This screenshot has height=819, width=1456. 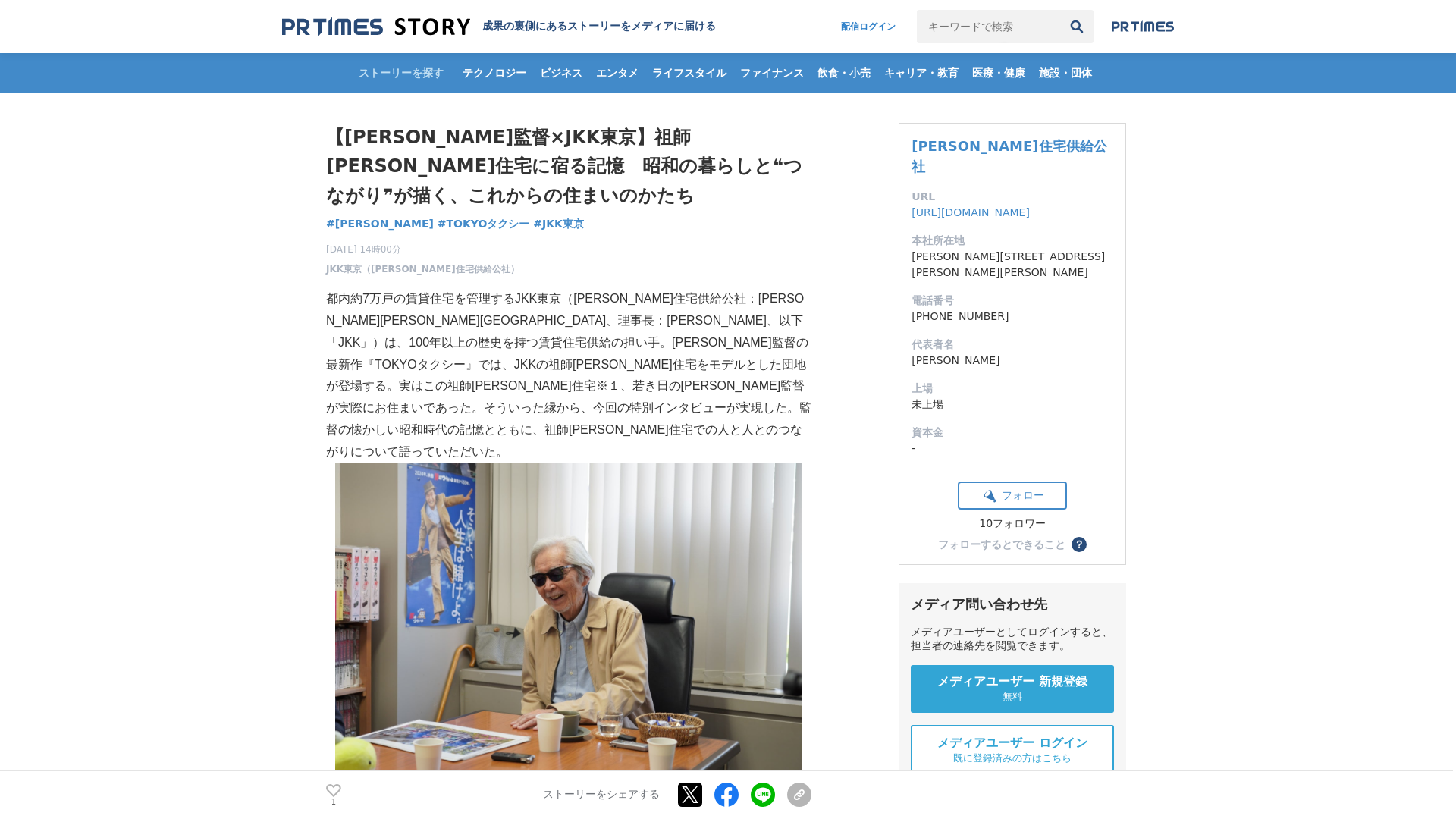 I want to click on span: キャリア・教育, so click(x=921, y=73).